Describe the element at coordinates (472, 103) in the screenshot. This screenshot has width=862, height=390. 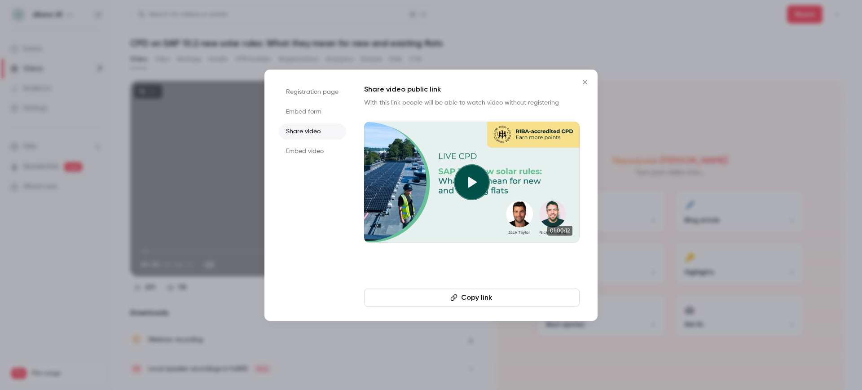
I see `p: With this link people will be able to watch video without registering` at that location.